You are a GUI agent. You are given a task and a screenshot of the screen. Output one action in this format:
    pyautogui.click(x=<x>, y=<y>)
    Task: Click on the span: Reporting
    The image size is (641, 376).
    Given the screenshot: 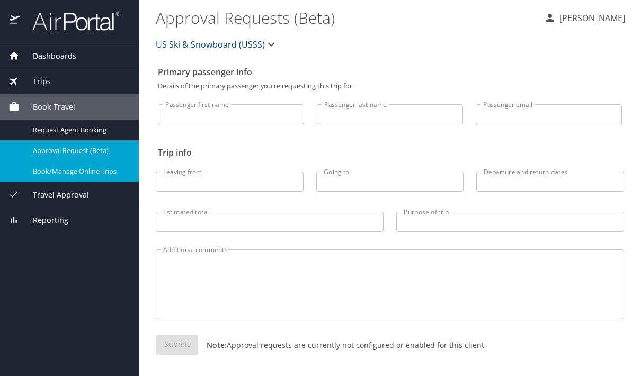 What is the action you would take?
    pyautogui.click(x=44, y=221)
    